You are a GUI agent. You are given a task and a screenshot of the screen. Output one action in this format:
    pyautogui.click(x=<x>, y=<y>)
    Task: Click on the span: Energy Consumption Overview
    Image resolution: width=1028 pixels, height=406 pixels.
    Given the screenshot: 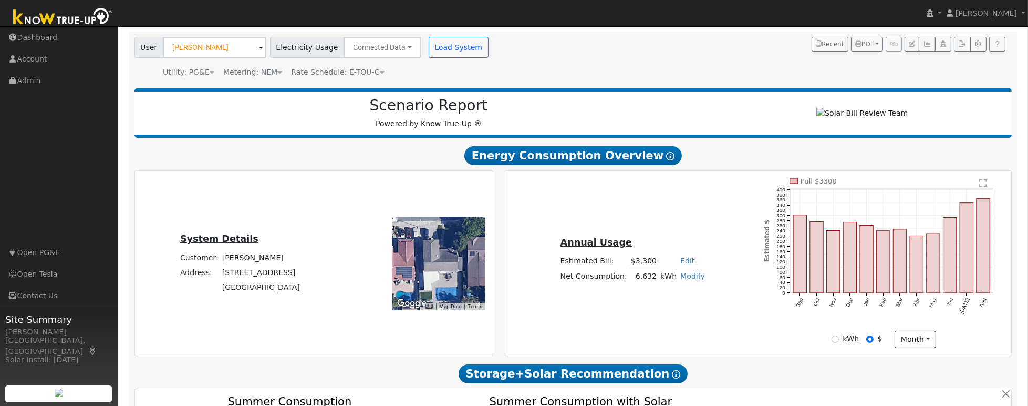 What is the action you would take?
    pyautogui.click(x=573, y=156)
    